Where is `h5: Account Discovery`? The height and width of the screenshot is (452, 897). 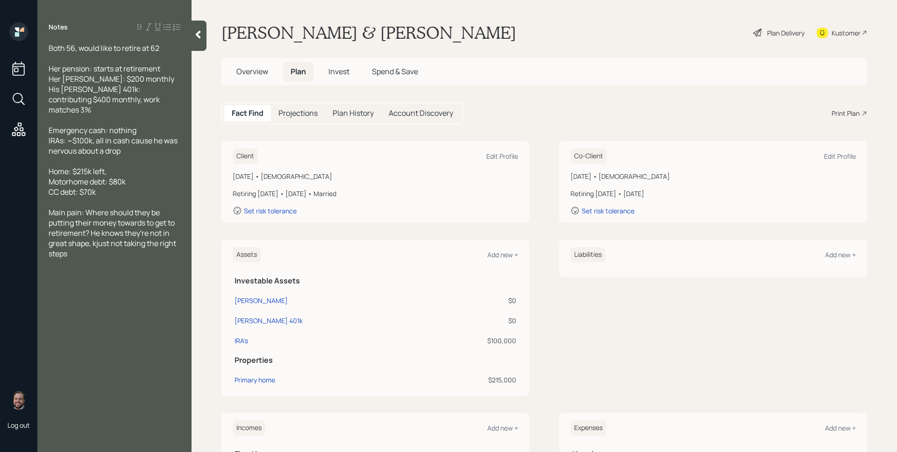
h5: Account Discovery is located at coordinates (421, 113).